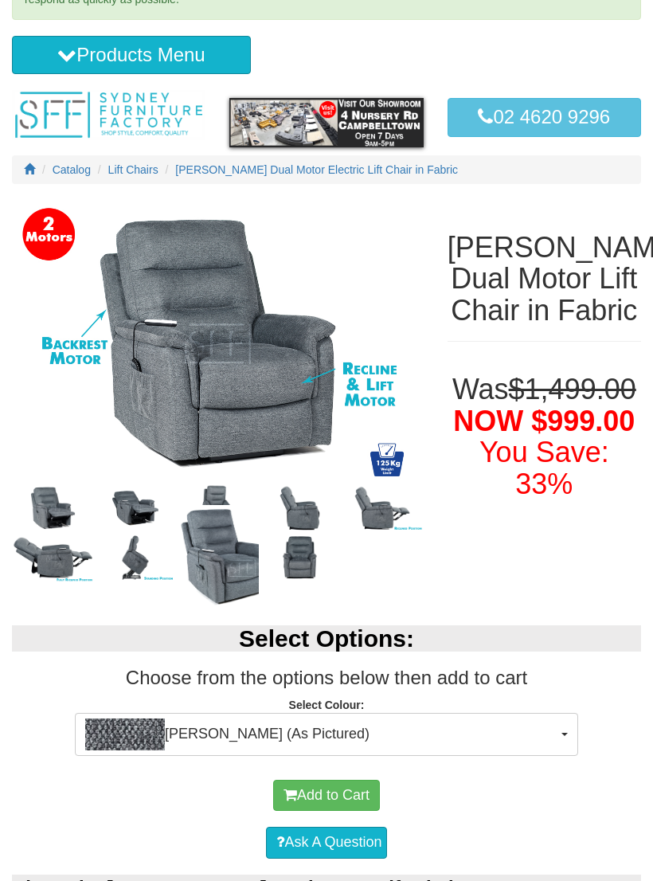 This screenshot has width=653, height=881. I want to click on b: Select Options:, so click(327, 639).